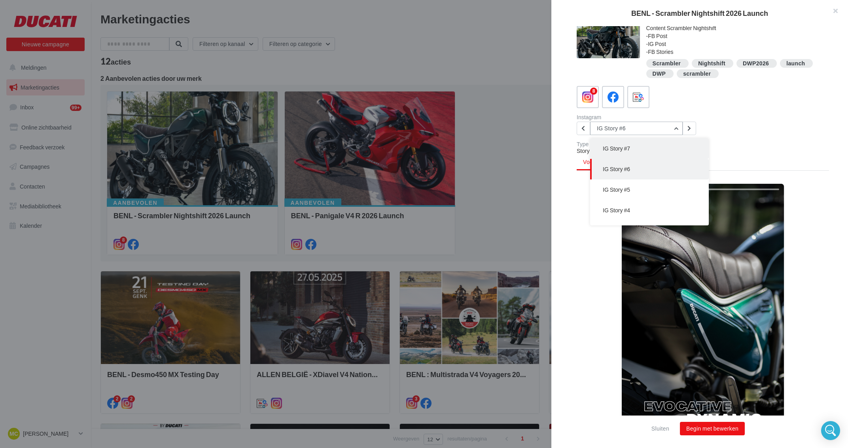 The image size is (848, 448). I want to click on div: Story, so click(703, 151).